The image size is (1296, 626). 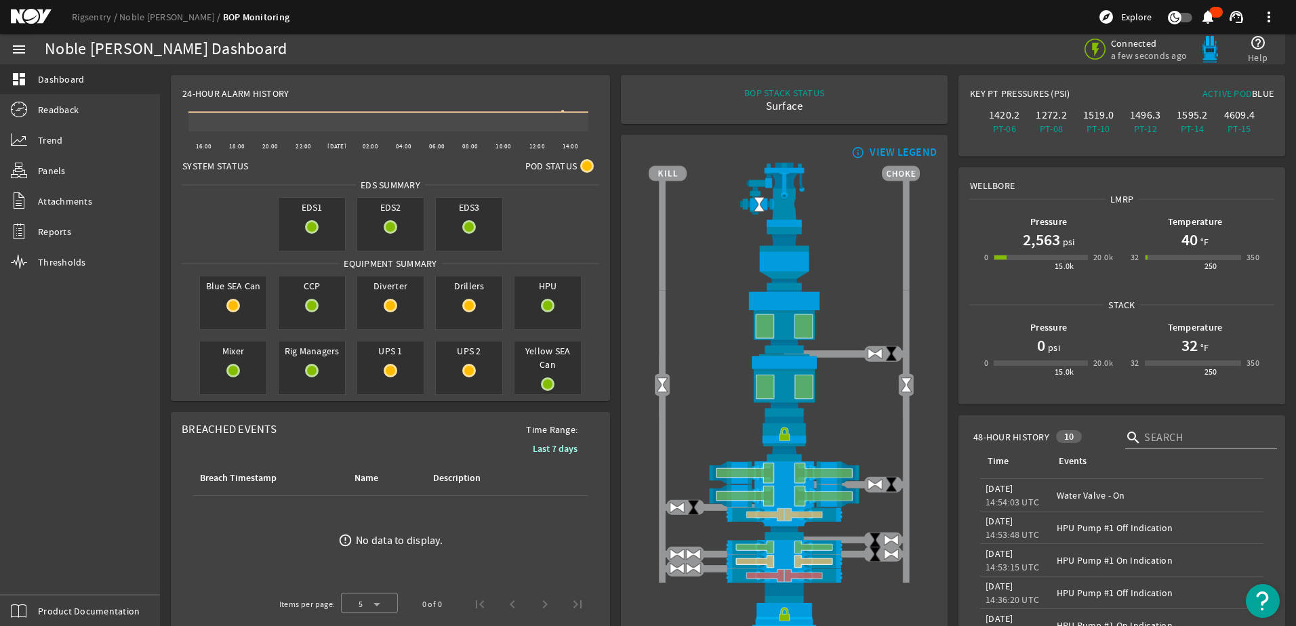 What do you see at coordinates (784, 106) in the screenshot?
I see `div: Surface` at bounding box center [784, 106].